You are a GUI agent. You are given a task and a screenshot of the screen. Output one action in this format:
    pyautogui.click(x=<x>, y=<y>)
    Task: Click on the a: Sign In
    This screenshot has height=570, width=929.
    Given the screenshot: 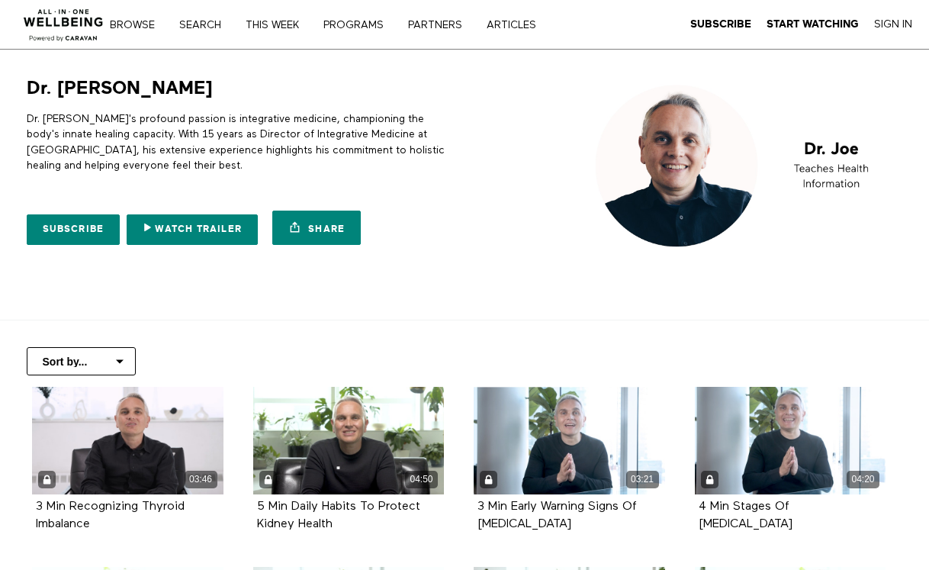 What is the action you would take?
    pyautogui.click(x=893, y=24)
    